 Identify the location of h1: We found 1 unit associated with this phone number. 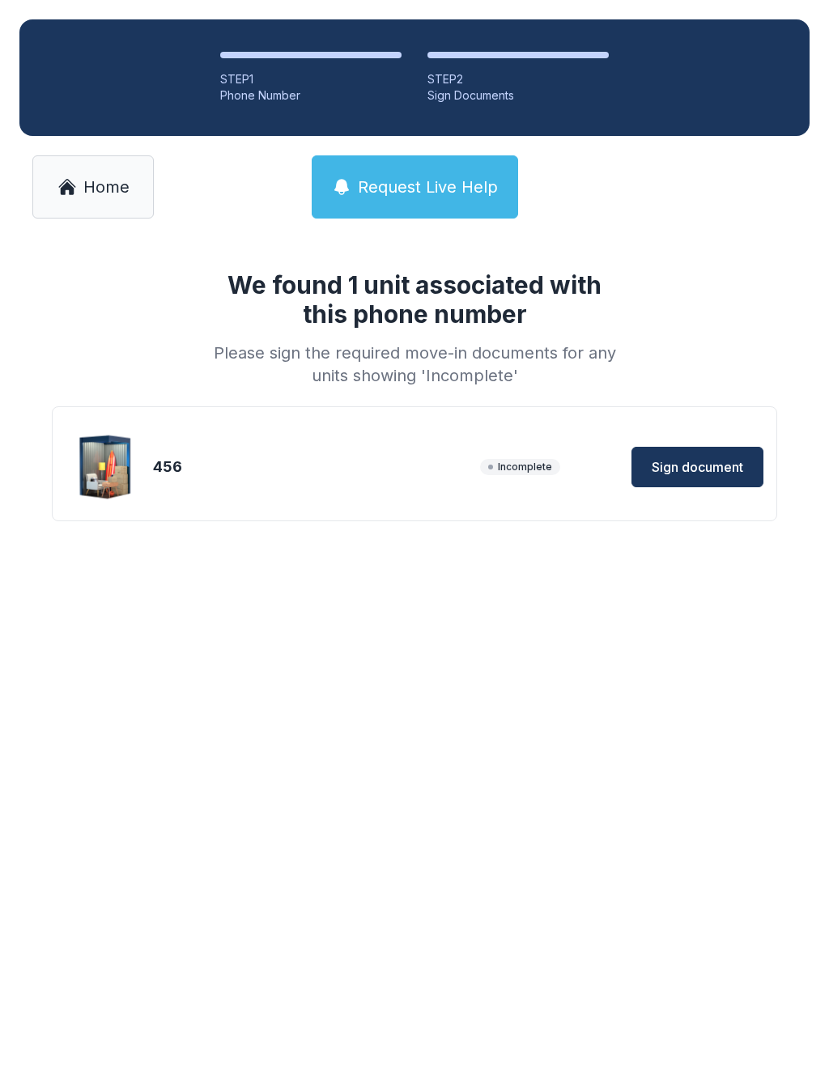
(414, 300).